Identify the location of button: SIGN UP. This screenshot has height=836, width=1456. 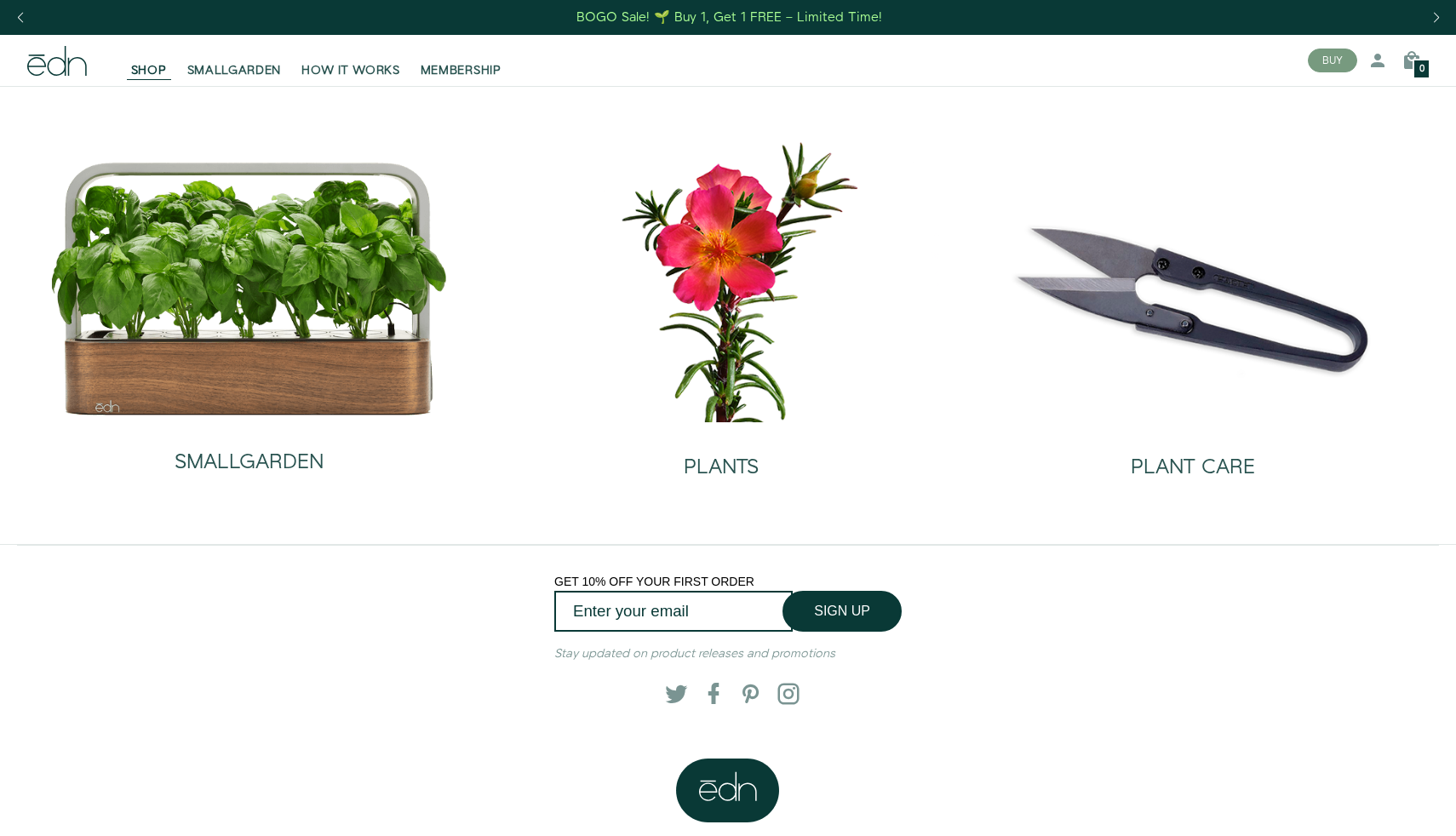
(842, 611).